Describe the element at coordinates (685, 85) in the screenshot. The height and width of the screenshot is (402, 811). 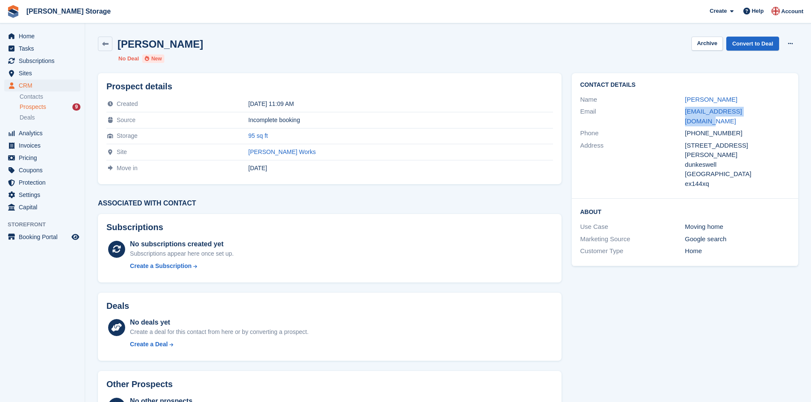
I see `h2: Contact Details` at that location.